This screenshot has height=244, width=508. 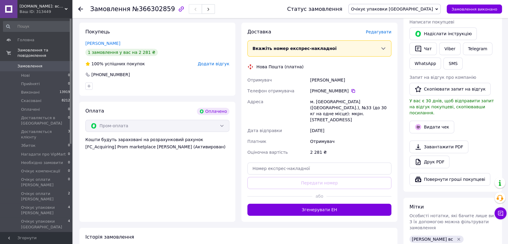 What do you see at coordinates (69, 196) in the screenshot?
I see `span: 2` at bounding box center [69, 196].